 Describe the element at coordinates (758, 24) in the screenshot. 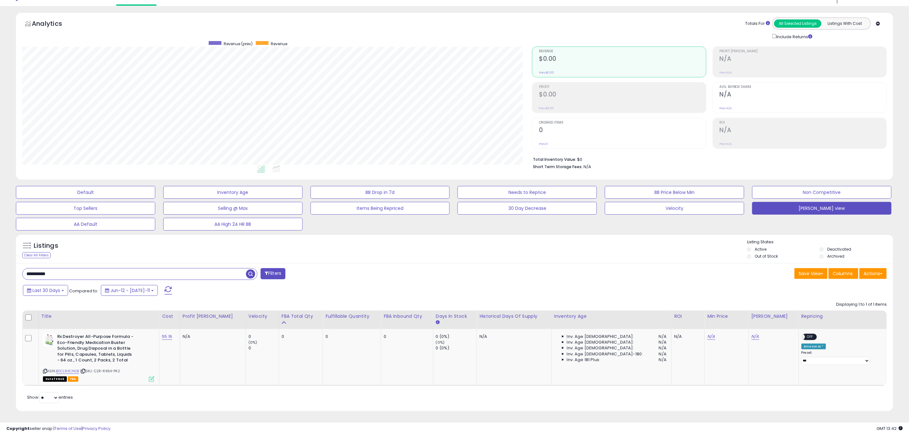

I see `div: Totals For` at that location.